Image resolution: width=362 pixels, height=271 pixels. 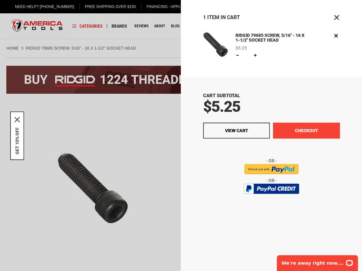 I want to click on a: View Cart, so click(x=237, y=131).